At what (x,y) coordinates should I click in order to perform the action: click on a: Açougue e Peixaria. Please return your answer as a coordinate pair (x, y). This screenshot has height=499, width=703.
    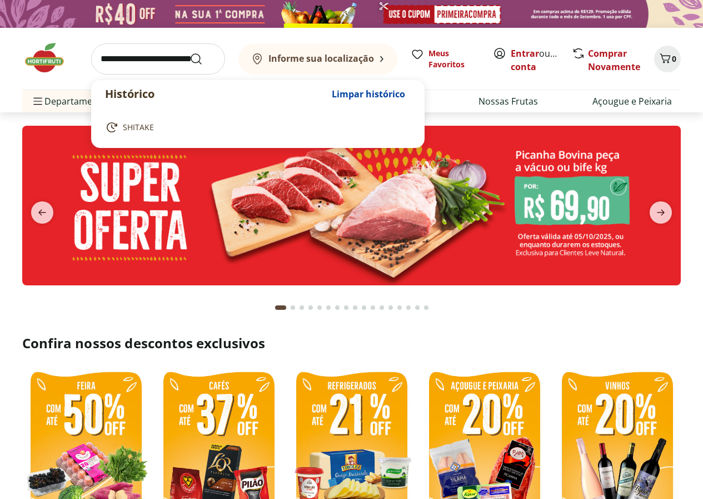
    Looking at the image, I should click on (632, 101).